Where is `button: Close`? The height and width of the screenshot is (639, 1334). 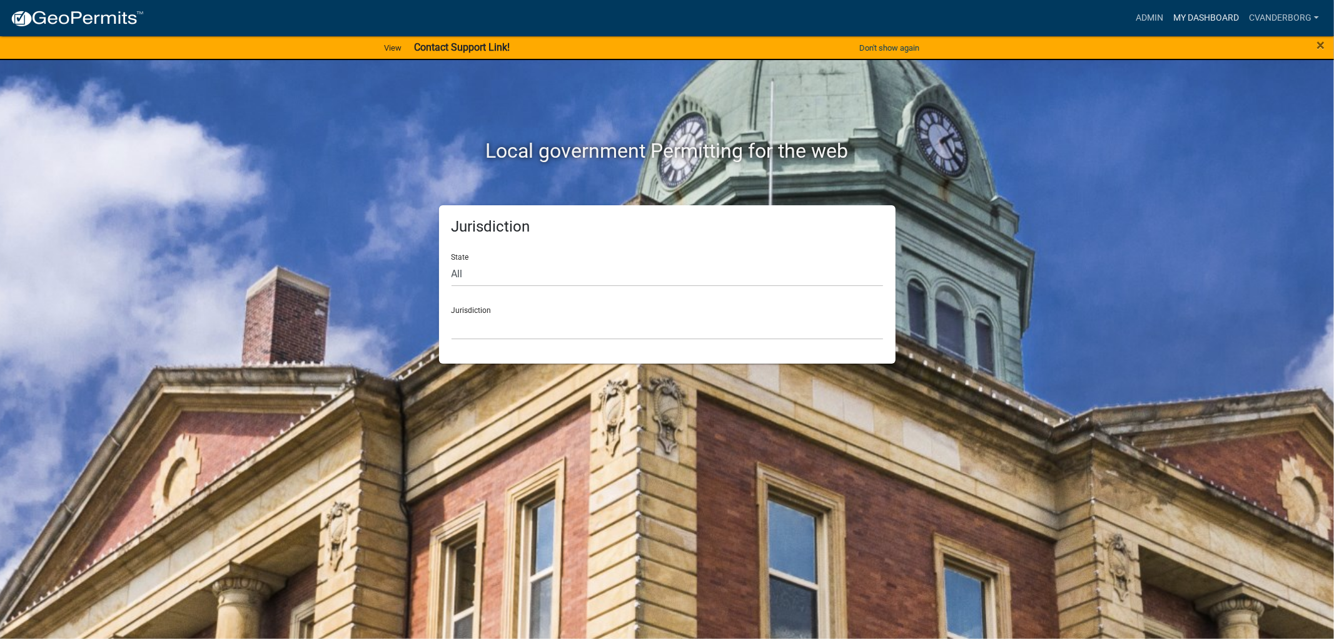 button: Close is located at coordinates (1320, 45).